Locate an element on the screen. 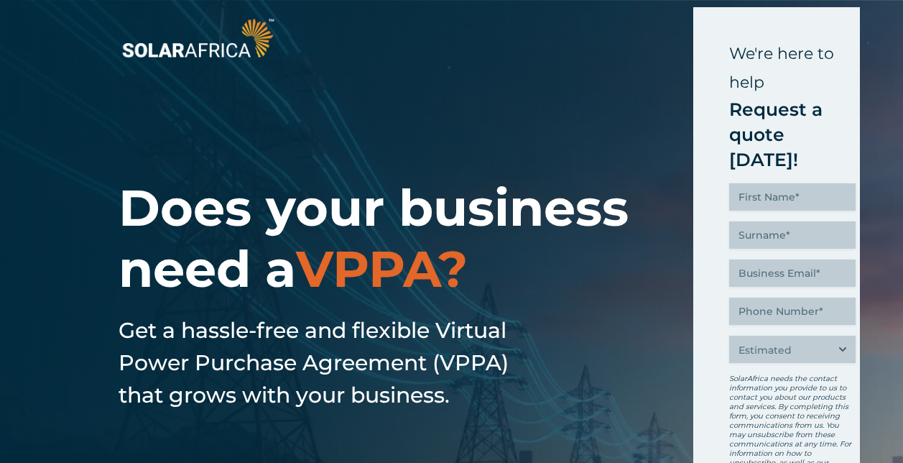  h1: Does your business need a is located at coordinates (406, 238).